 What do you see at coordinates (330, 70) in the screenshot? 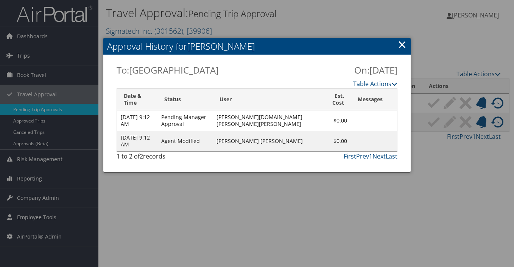
I see `h2: On:` at bounding box center [330, 70].